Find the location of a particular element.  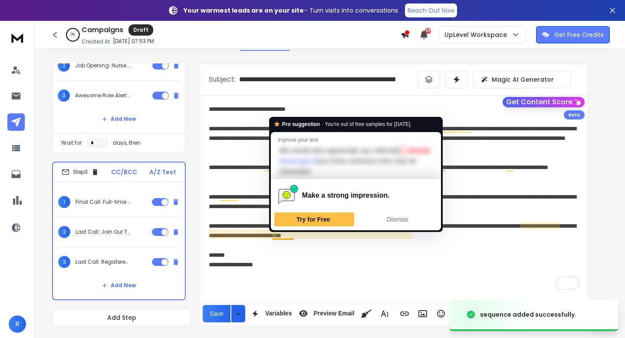

button: Insert Link (⌘K) is located at coordinates (405, 314).